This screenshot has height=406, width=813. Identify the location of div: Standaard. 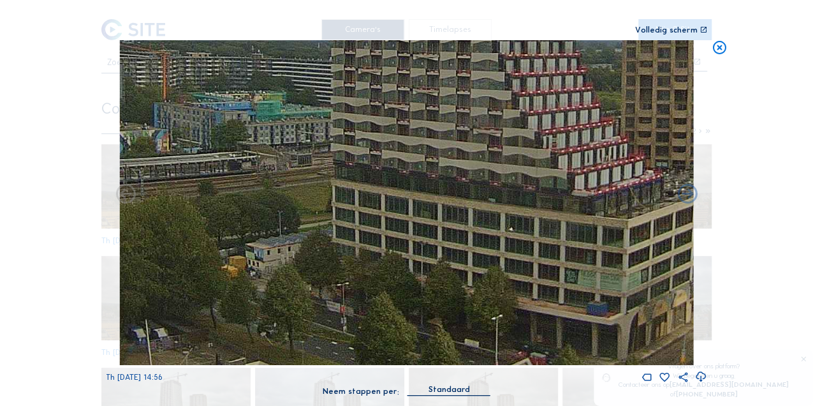
(449, 389).